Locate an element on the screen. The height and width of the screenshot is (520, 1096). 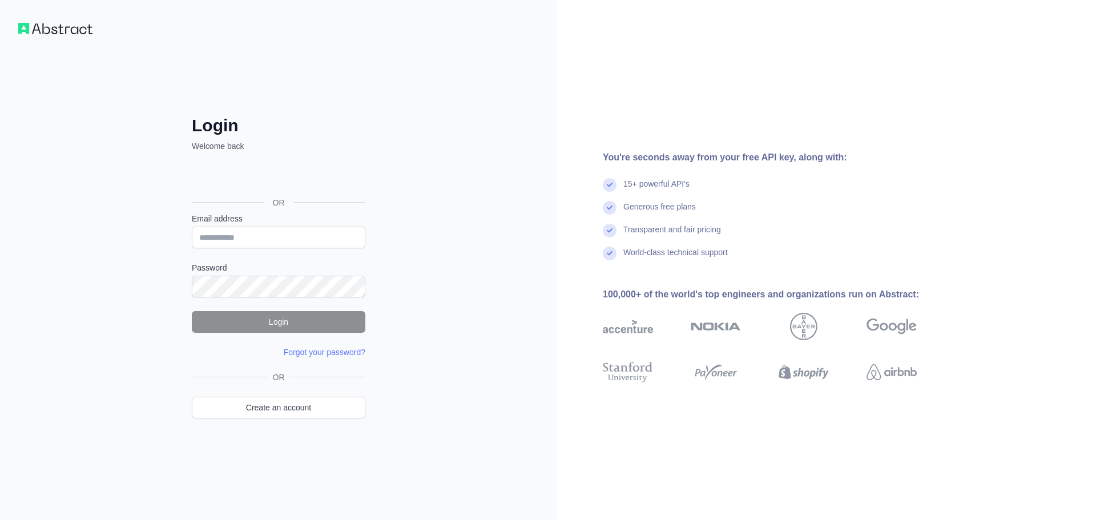
img: bayer is located at coordinates (804, 326).